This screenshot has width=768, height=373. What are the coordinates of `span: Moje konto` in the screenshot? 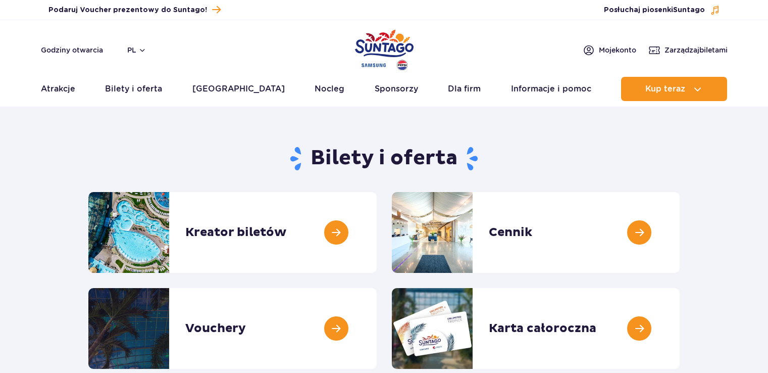 It's located at (618, 50).